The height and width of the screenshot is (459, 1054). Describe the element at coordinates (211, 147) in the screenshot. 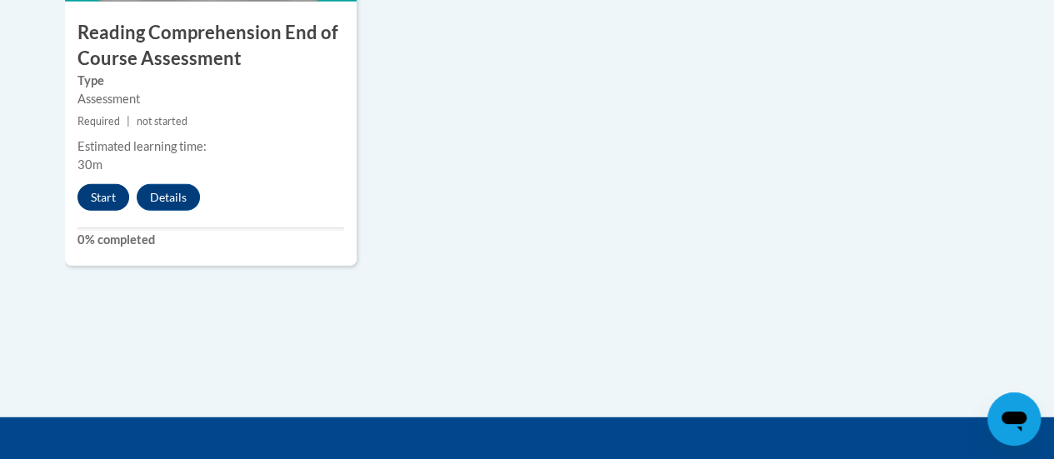

I see `div: Estimated learning time:` at that location.